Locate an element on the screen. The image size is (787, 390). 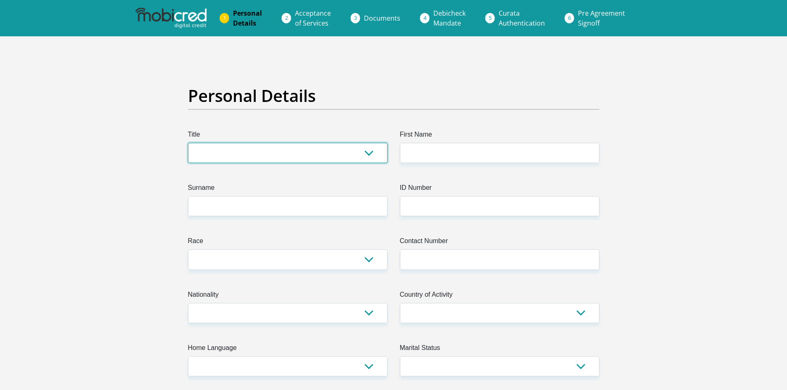
label: Title is located at coordinates (287, 136).